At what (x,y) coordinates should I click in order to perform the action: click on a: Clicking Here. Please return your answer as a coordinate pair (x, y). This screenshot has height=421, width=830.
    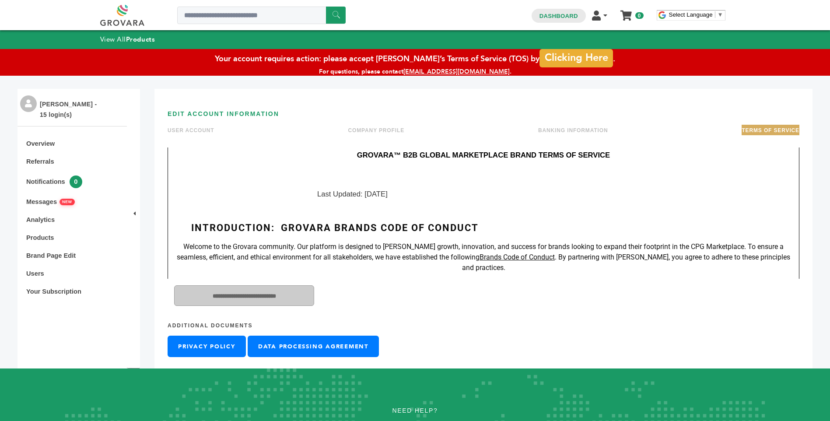
    Looking at the image, I should click on (576, 58).